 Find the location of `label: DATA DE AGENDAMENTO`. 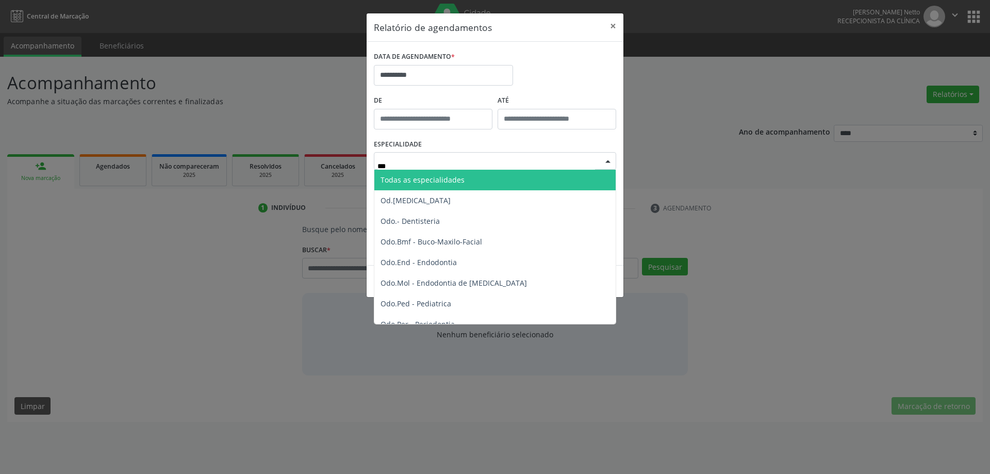

label: DATA DE AGENDAMENTO is located at coordinates (414, 57).